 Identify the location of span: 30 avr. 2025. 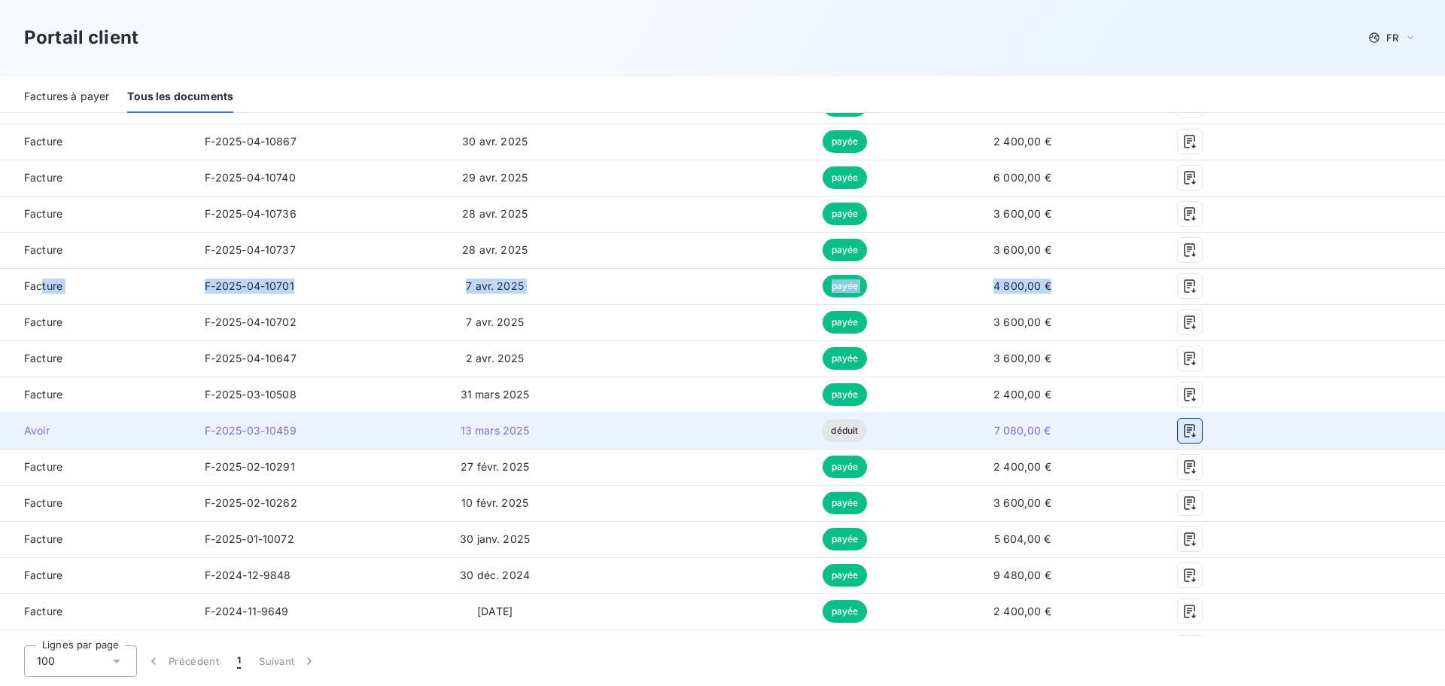
(495, 141).